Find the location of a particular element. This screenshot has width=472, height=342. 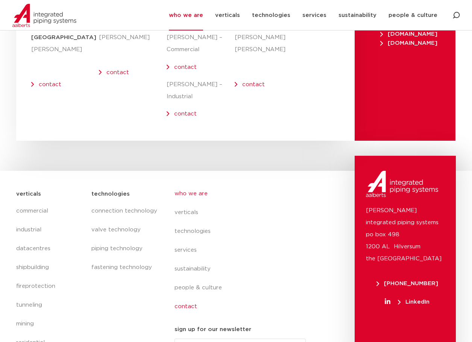

a: commercial is located at coordinates (50, 211).